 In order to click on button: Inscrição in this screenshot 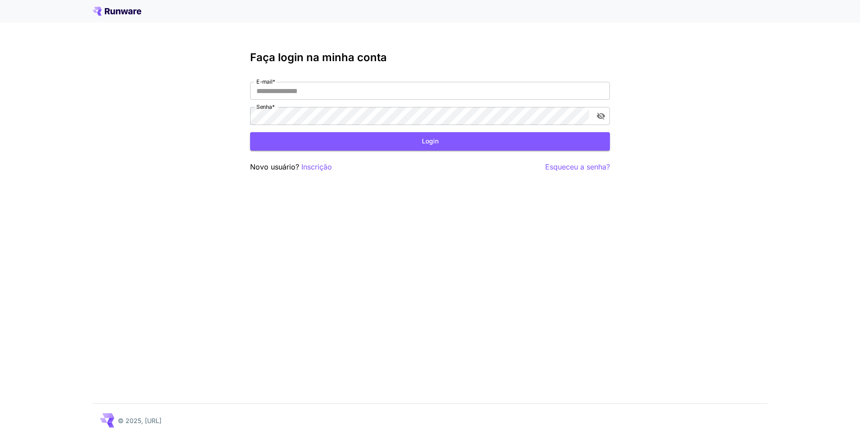, I will do `click(317, 167)`.